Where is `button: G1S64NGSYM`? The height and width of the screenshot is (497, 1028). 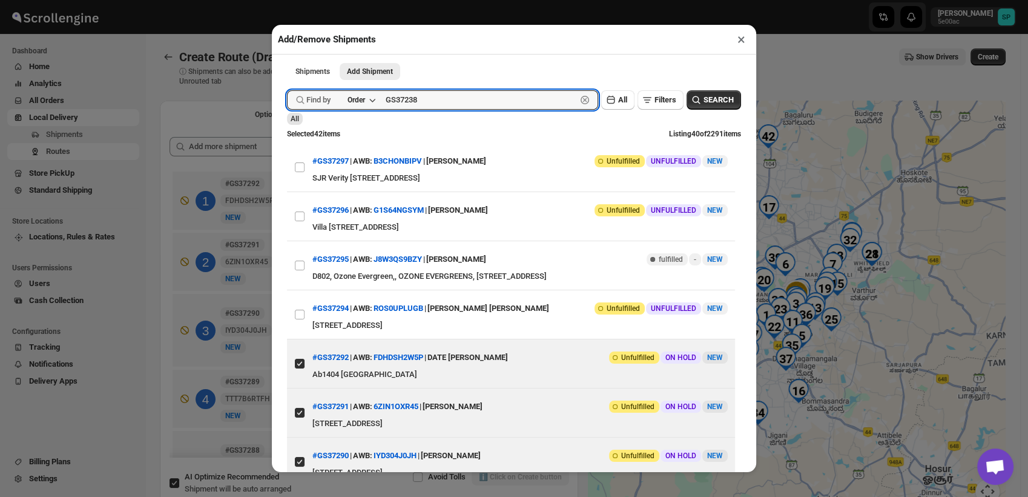 button: G1S64NGSYM is located at coordinates (398, 210).